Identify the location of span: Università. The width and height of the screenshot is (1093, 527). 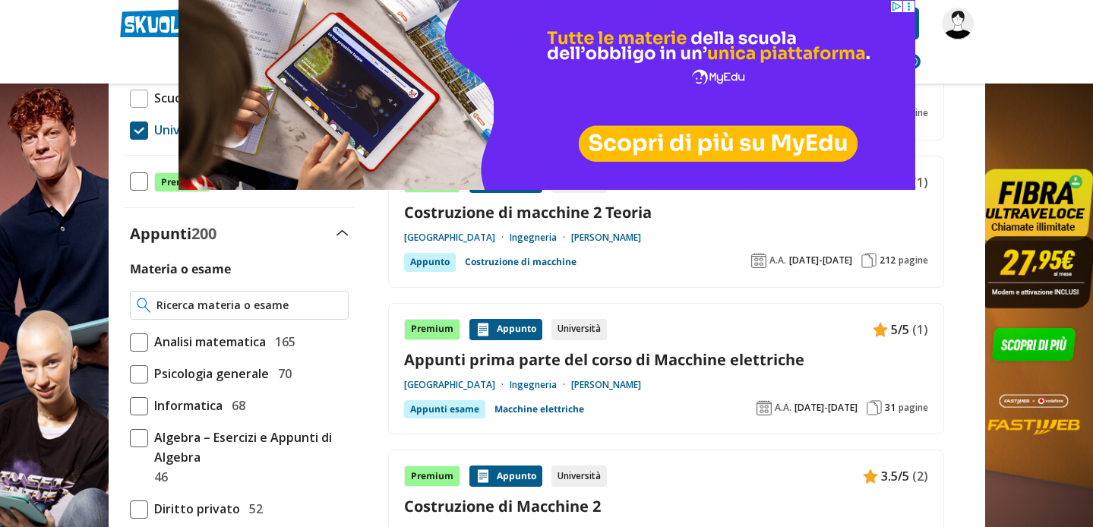
(182, 130).